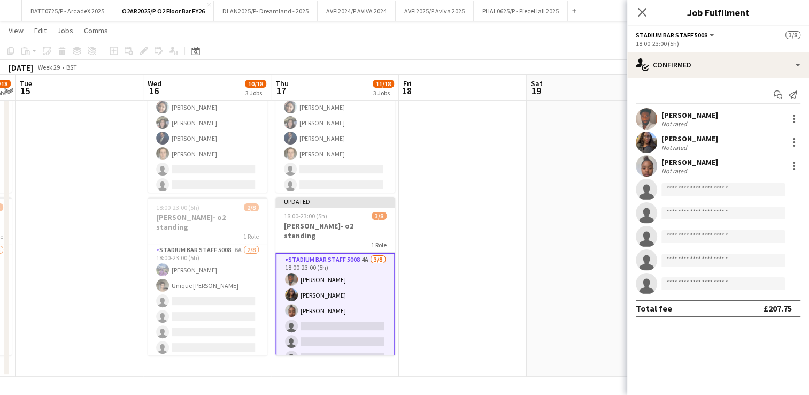  What do you see at coordinates (406, 90) in the screenshot?
I see `span: 18` at bounding box center [406, 90].